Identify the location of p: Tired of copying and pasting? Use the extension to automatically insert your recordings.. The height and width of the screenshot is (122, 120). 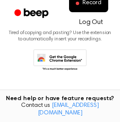
(60, 36).